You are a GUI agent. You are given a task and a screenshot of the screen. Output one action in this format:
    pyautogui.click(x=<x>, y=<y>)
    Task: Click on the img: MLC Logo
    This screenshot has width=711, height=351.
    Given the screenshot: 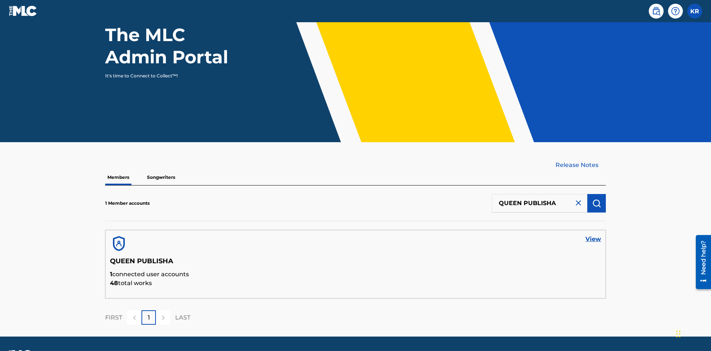 What is the action you would take?
    pyautogui.click(x=23, y=11)
    